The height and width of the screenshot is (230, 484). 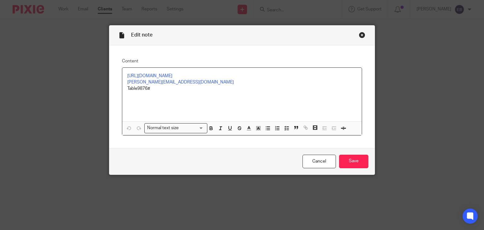 I want to click on input: Search for option, so click(x=192, y=128).